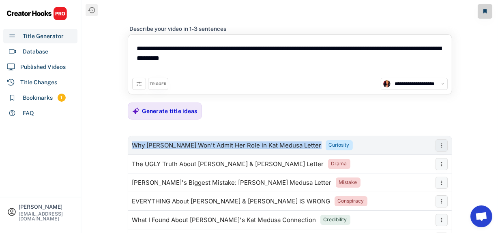  Describe the element at coordinates (28, 113) in the screenshot. I see `div: FAQ` at that location.